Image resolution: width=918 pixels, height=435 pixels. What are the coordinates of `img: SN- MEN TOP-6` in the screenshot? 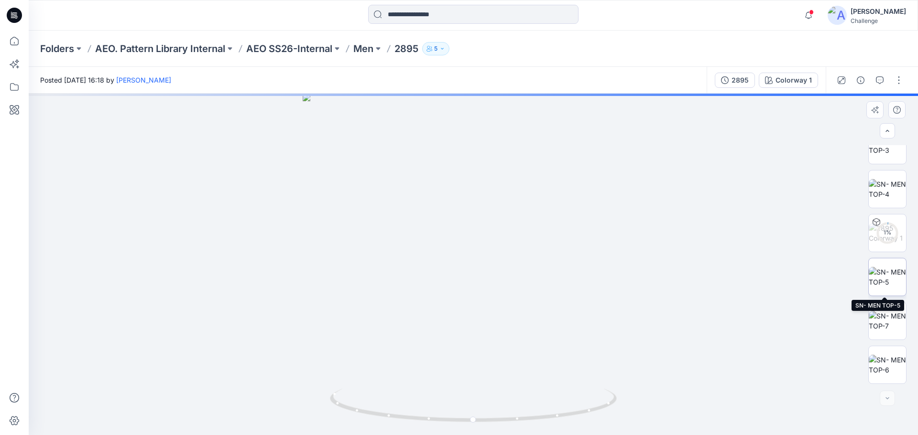 It's located at (887, 365).